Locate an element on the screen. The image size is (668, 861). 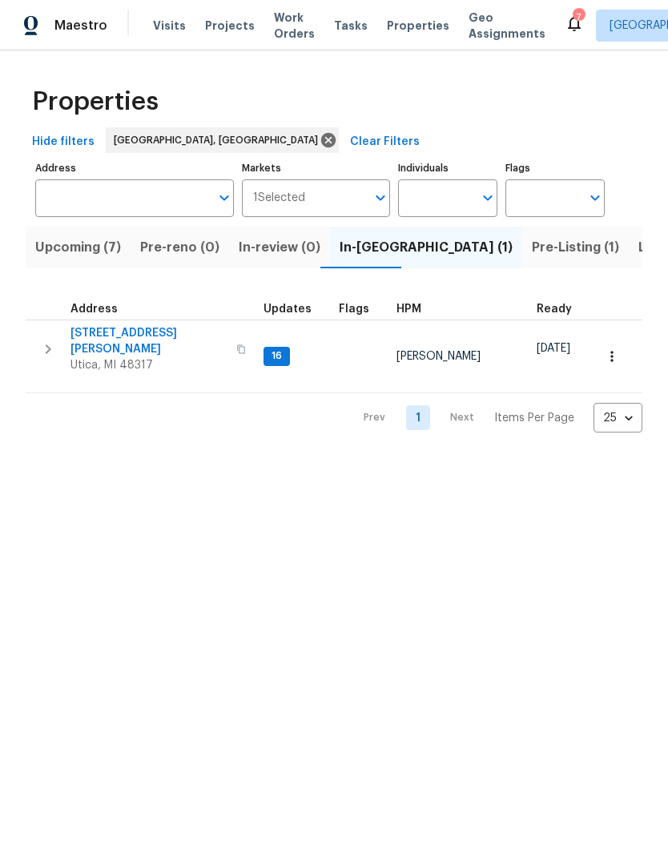
span: Tasks is located at coordinates (351, 26).